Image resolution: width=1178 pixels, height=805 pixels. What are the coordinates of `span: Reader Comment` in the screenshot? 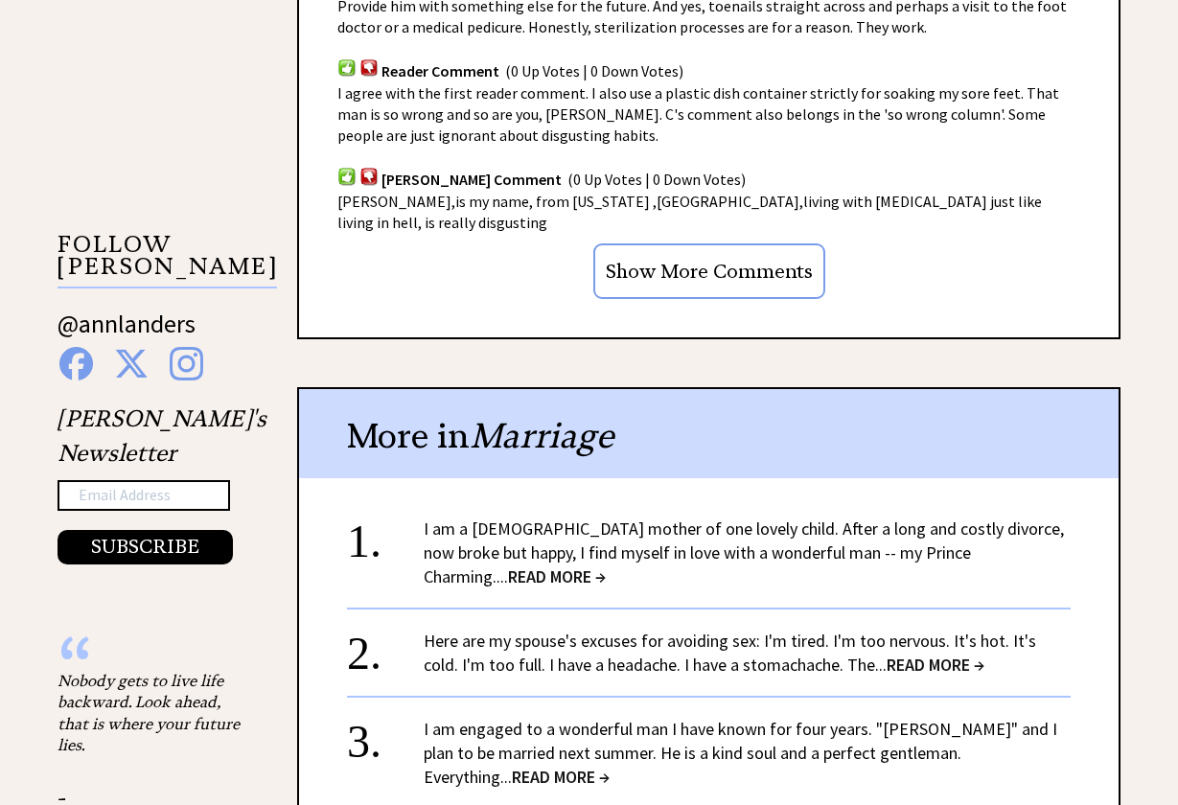 It's located at (440, 71).